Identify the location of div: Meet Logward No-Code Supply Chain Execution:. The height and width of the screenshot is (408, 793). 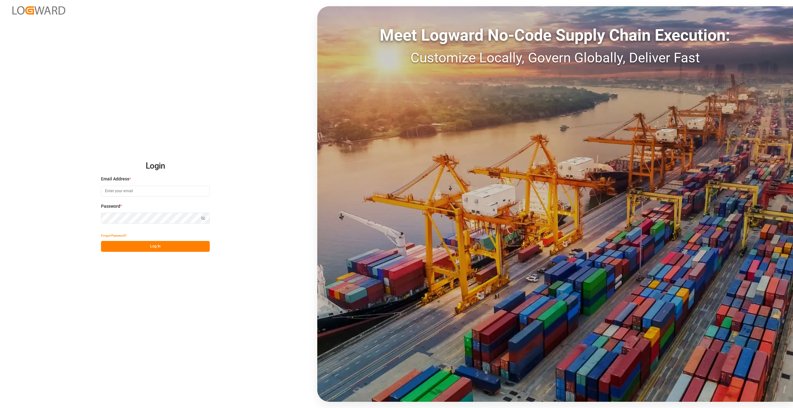
(555, 35).